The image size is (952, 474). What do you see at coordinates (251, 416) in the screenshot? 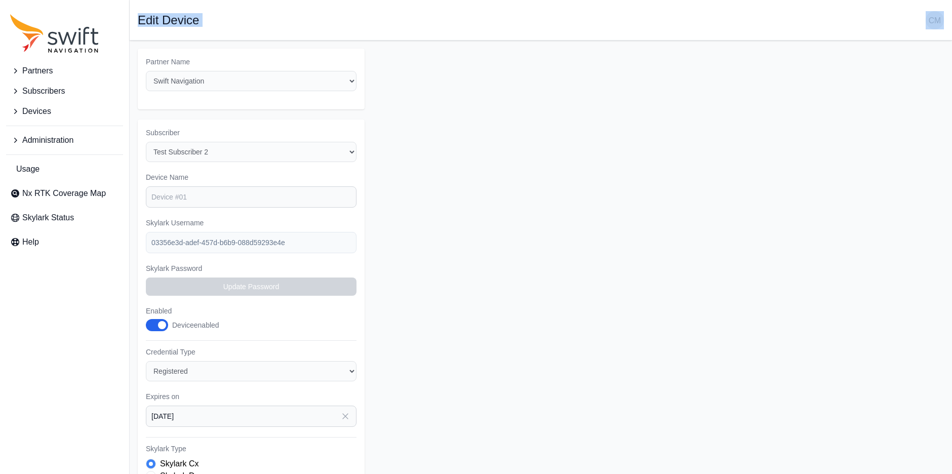
I see `input: YYYY-MM-DD` at bounding box center [251, 416].